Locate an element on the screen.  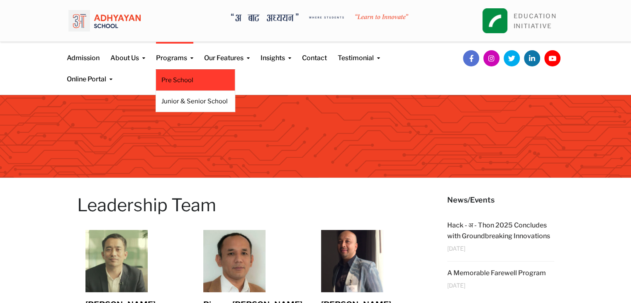
a: Himal Karmacharya is located at coordinates (117, 260).